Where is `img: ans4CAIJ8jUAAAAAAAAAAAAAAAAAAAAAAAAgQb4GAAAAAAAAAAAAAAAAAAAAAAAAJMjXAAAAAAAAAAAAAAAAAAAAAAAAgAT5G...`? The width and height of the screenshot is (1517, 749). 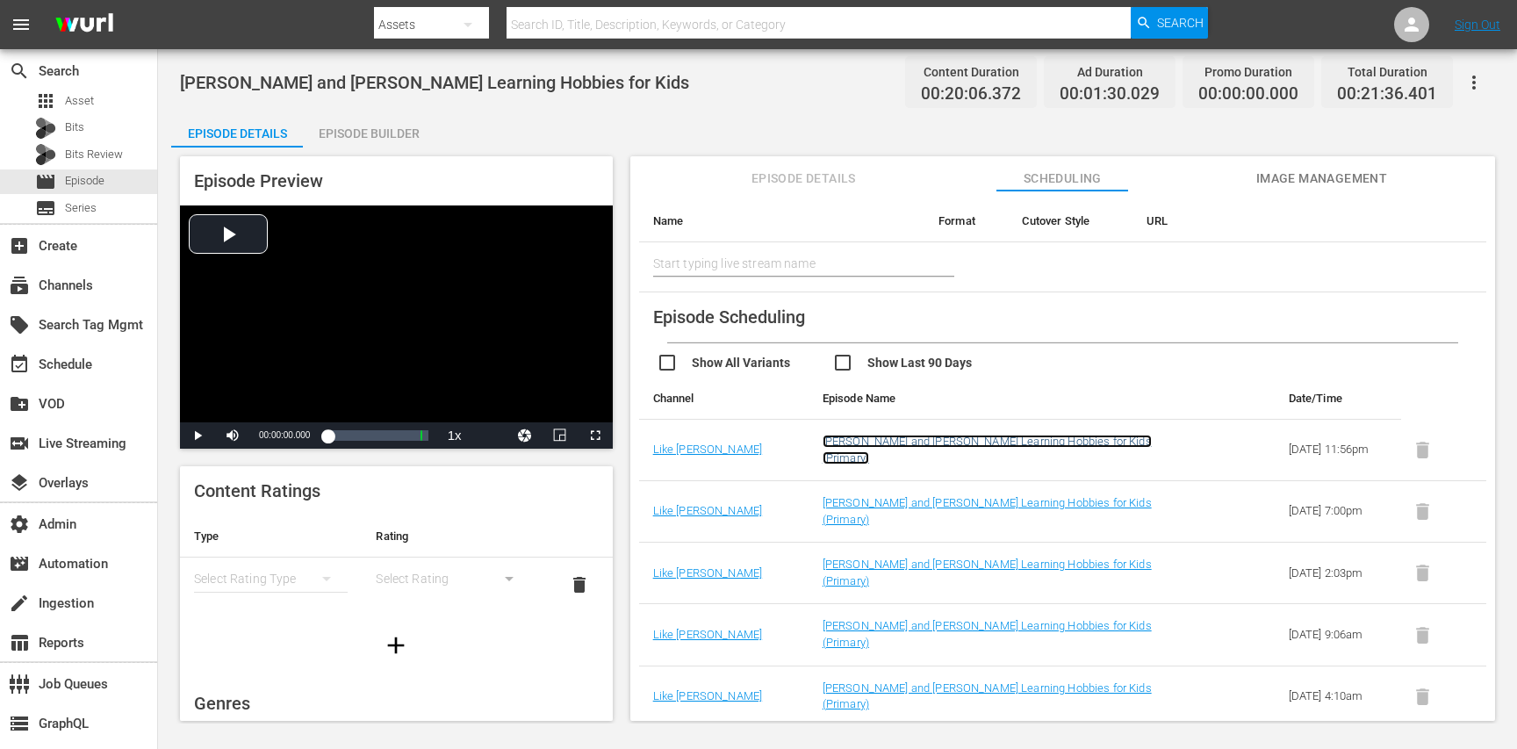 img: ans4CAIJ8jUAAAAAAAAAAAAAAAAAAAAAAAAgQb4GAAAAAAAAAAAAAAAAAAAAAAAAJMjXAAAAAAAAAAAAAAAAAAAAAAAAgAT5G... is located at coordinates (84, 25).